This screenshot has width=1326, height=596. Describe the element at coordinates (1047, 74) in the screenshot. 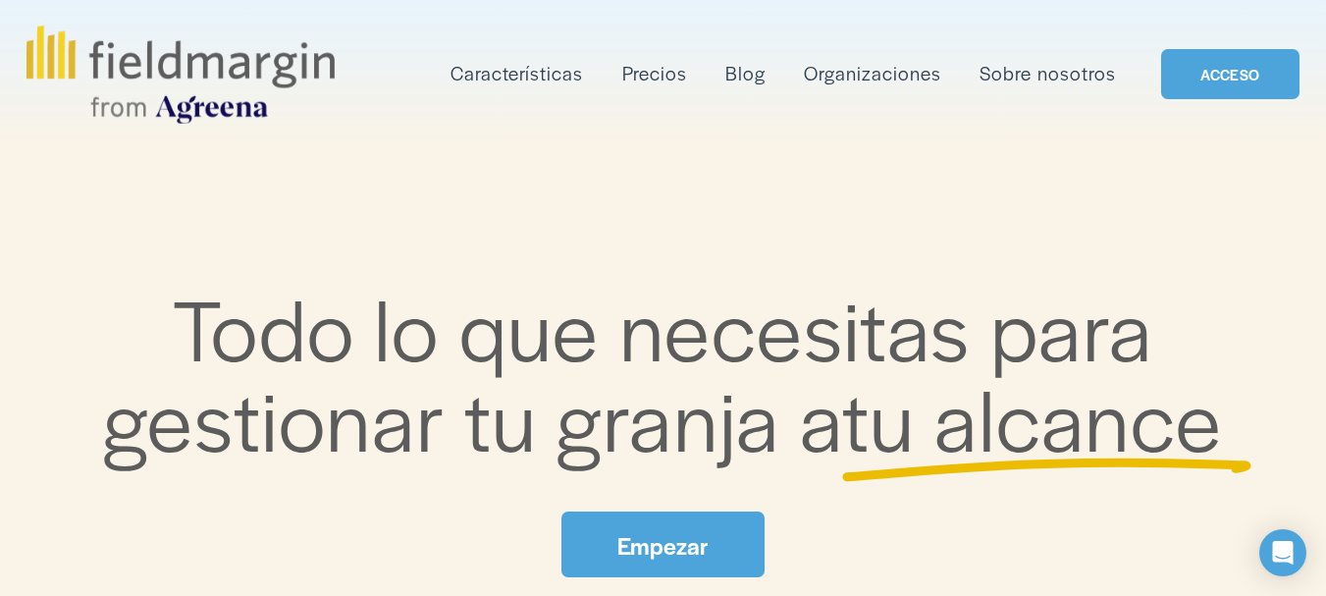

I see `a: Sobre nosotros` at that location.